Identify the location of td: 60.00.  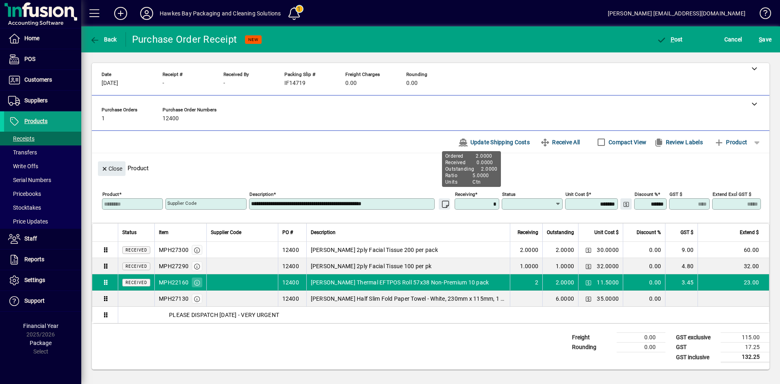
(733, 250).